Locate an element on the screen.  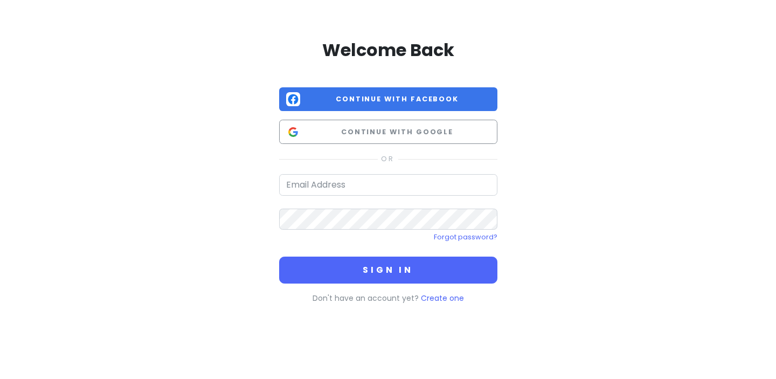
button: Sign in is located at coordinates (388, 270).